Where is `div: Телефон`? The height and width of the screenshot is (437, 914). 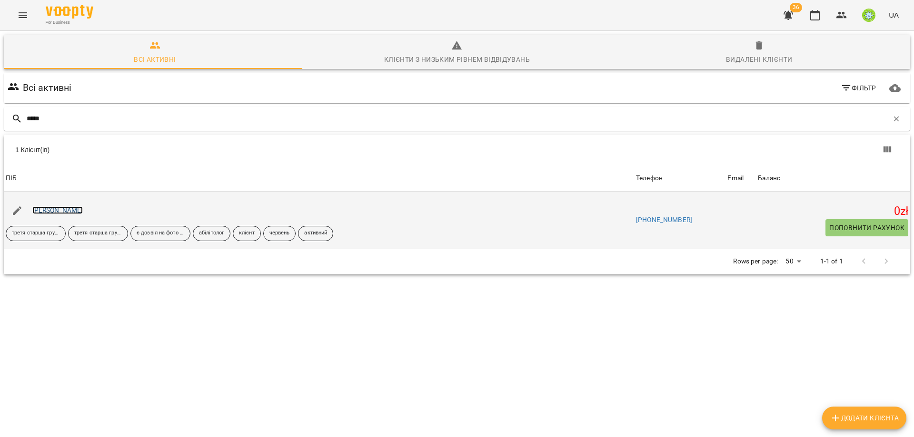 div: Телефон is located at coordinates (649, 178).